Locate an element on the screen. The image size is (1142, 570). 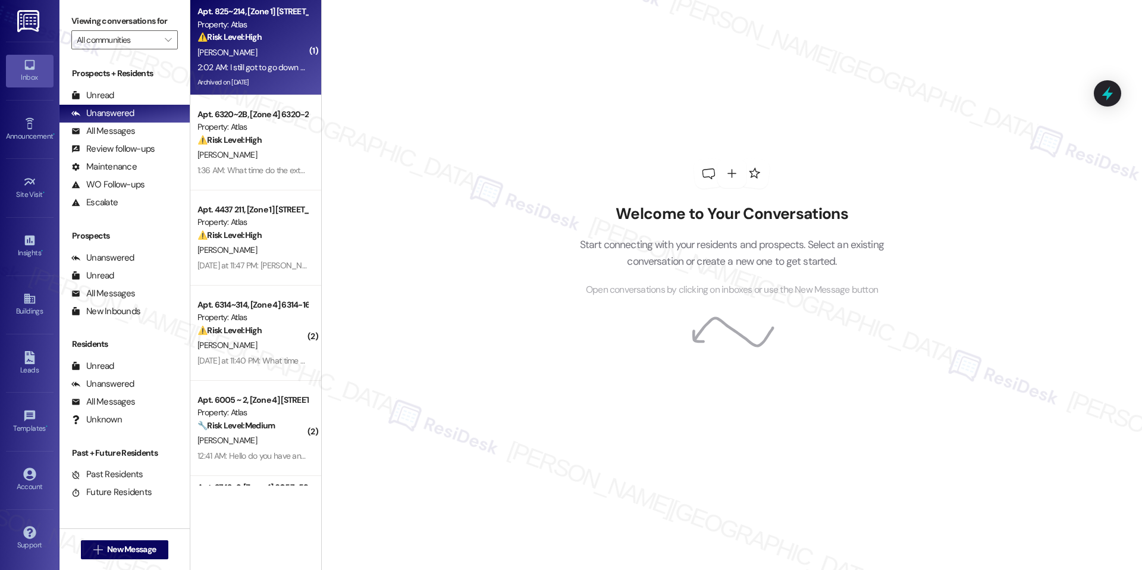
a: Account is located at coordinates (30, 480).